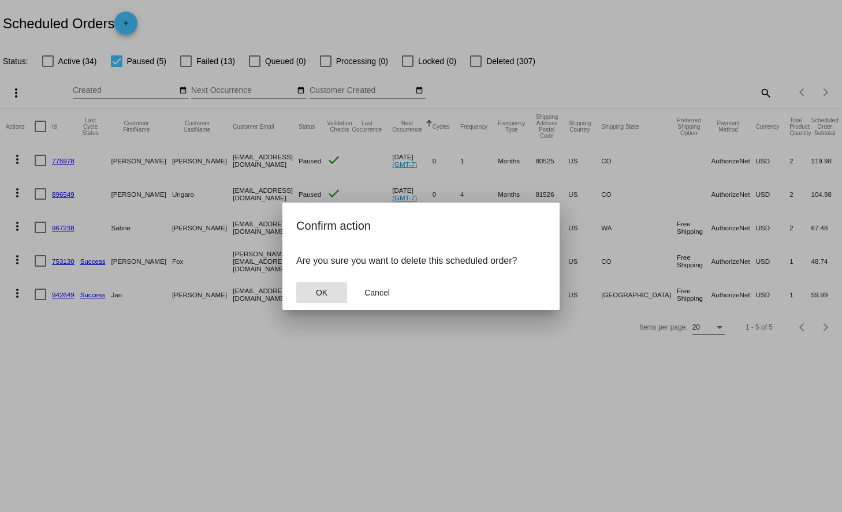  Describe the element at coordinates (421, 261) in the screenshot. I see `p: Are you sure you want to delete this scheduled order?` at that location.